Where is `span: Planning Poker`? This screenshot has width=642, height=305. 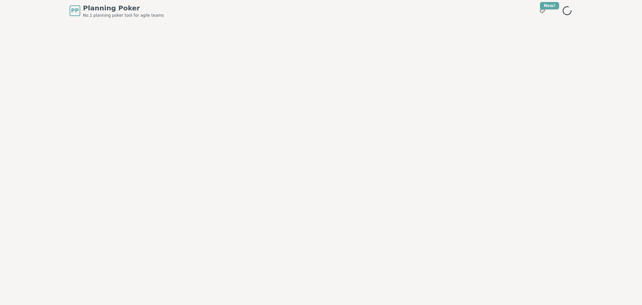
span: Planning Poker is located at coordinates (123, 8).